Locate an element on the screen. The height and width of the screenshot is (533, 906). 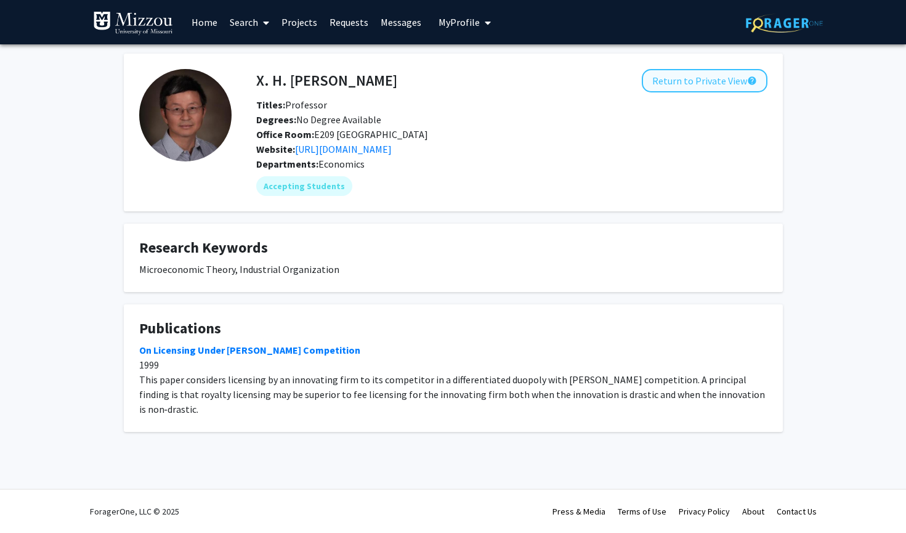
a: Press & Media is located at coordinates (579, 511).